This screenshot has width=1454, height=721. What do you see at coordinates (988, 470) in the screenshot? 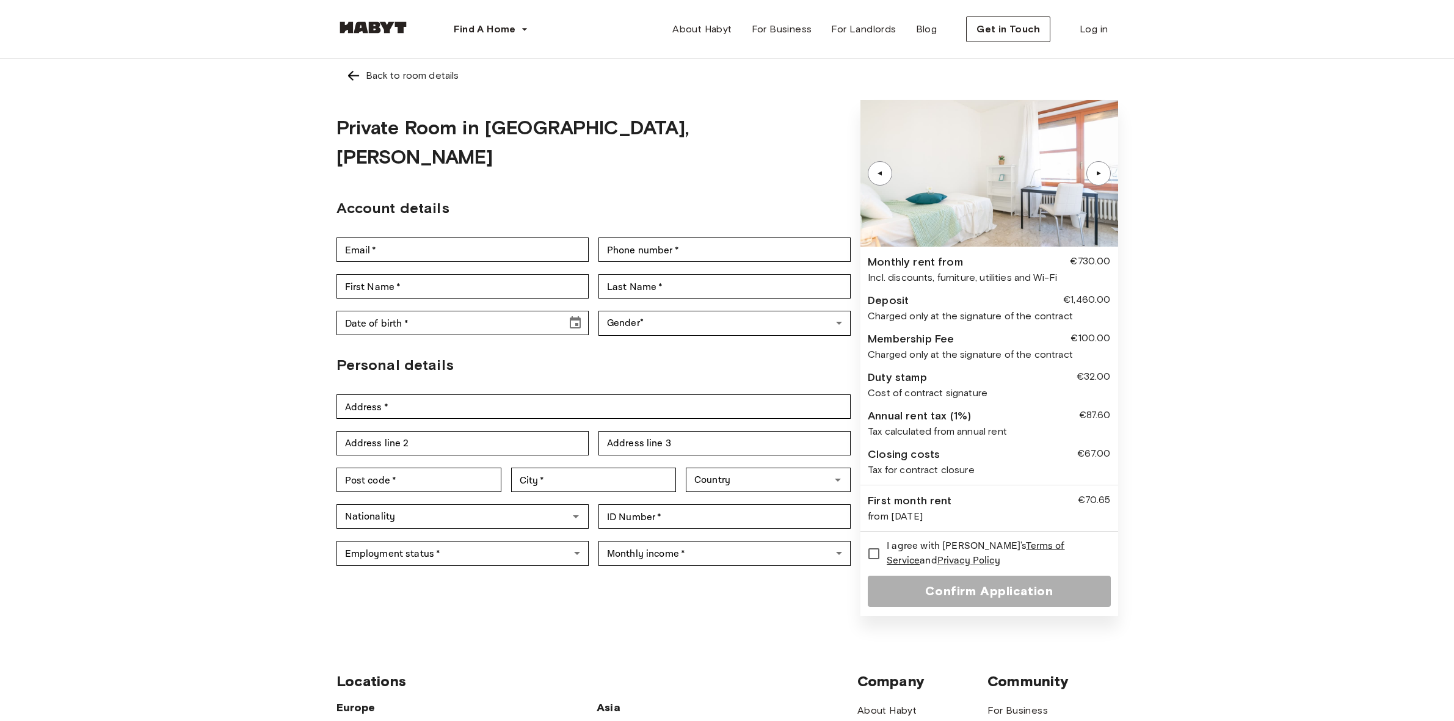
I see `div: Tax for contract closure` at bounding box center [988, 470].